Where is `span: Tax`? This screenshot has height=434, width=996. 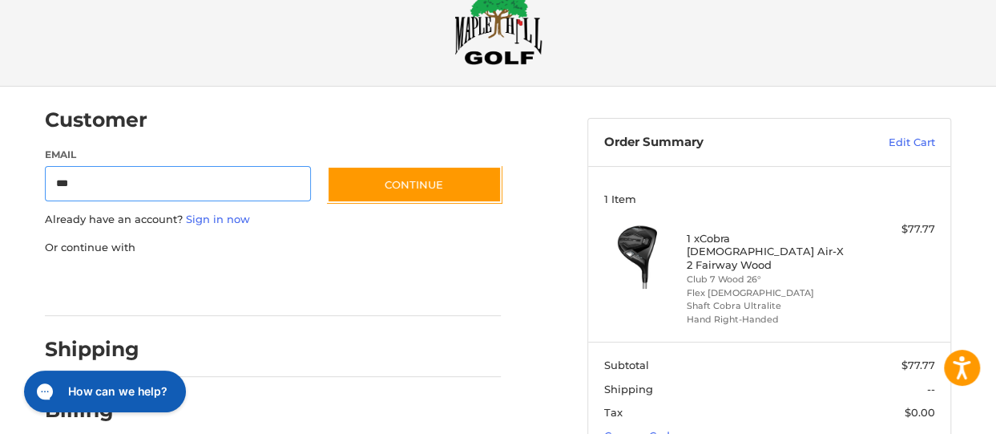
span: Tax is located at coordinates (613, 412).